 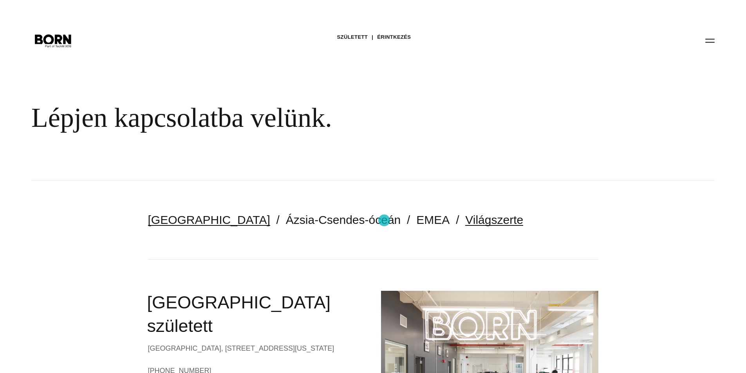 What do you see at coordinates (394, 37) in the screenshot?
I see `font: Érintkezés` at bounding box center [394, 37].